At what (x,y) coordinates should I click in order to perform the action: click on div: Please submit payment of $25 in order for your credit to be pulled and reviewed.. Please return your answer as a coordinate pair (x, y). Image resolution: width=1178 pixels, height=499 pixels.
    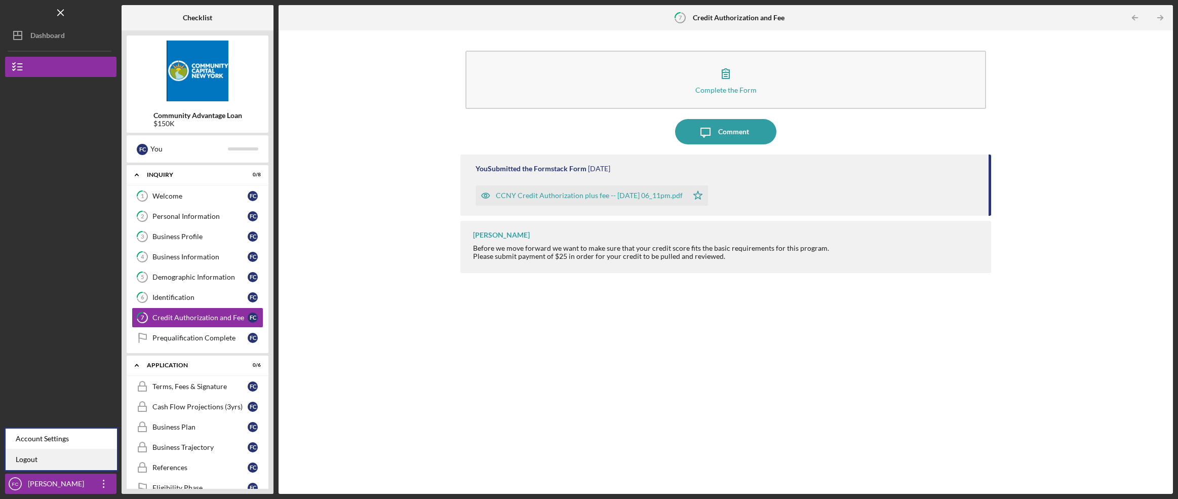
    Looking at the image, I should click on (651, 256).